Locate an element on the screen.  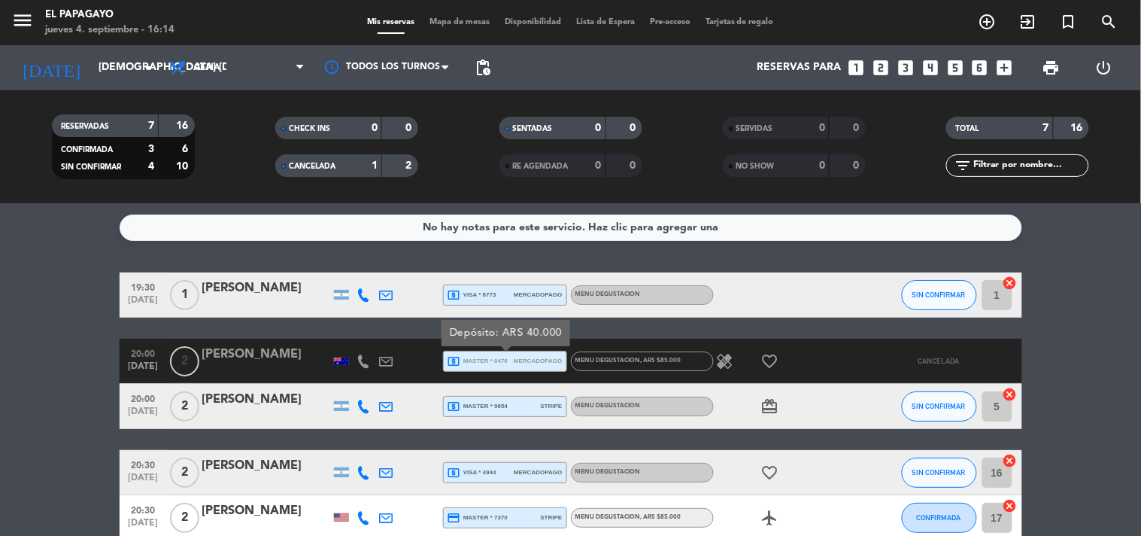
span: NO SHOW is located at coordinates (755, 166).